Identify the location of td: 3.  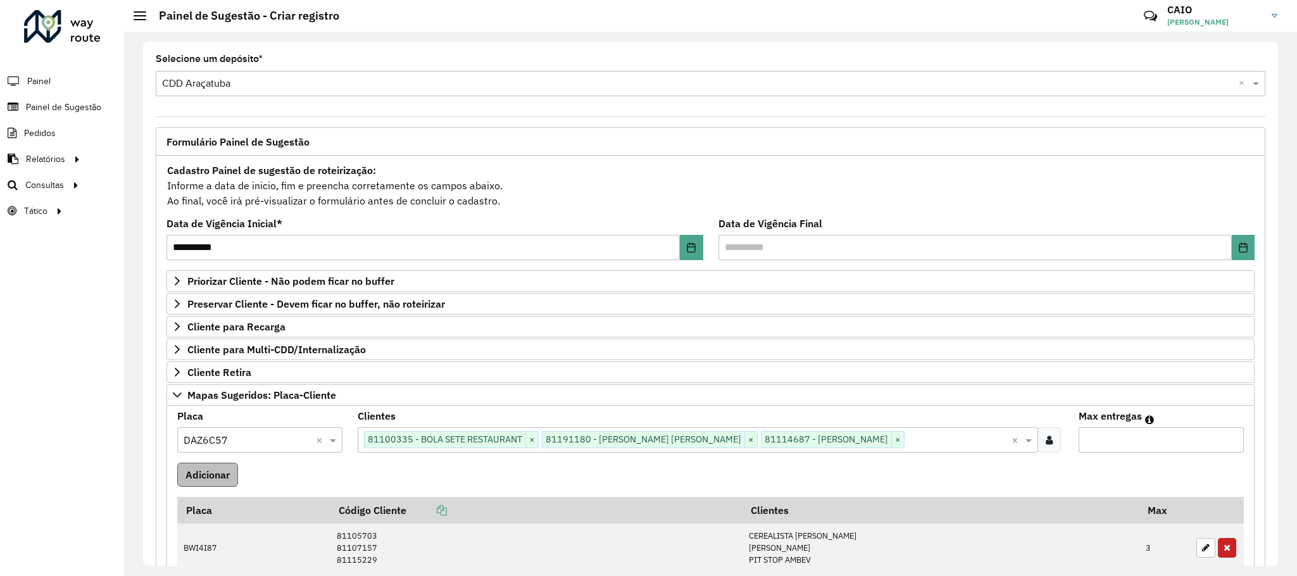
(1165, 548).